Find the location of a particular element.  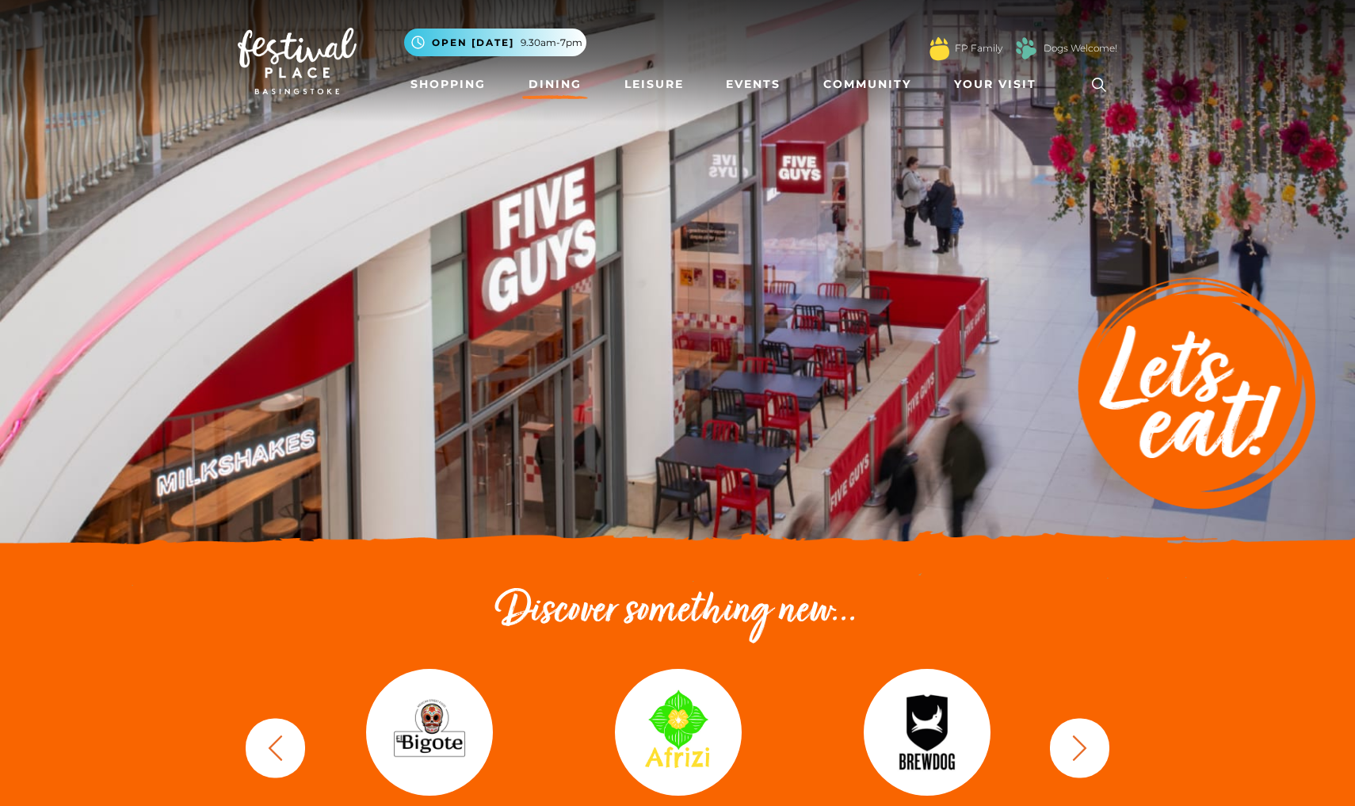

a: Shopping is located at coordinates (448, 84).